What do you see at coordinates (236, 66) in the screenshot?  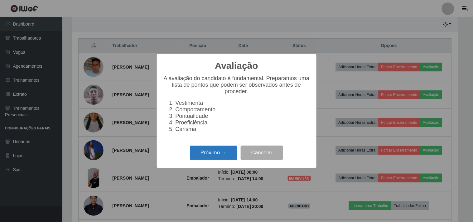 I see `h2: Avaliação` at bounding box center [236, 66].